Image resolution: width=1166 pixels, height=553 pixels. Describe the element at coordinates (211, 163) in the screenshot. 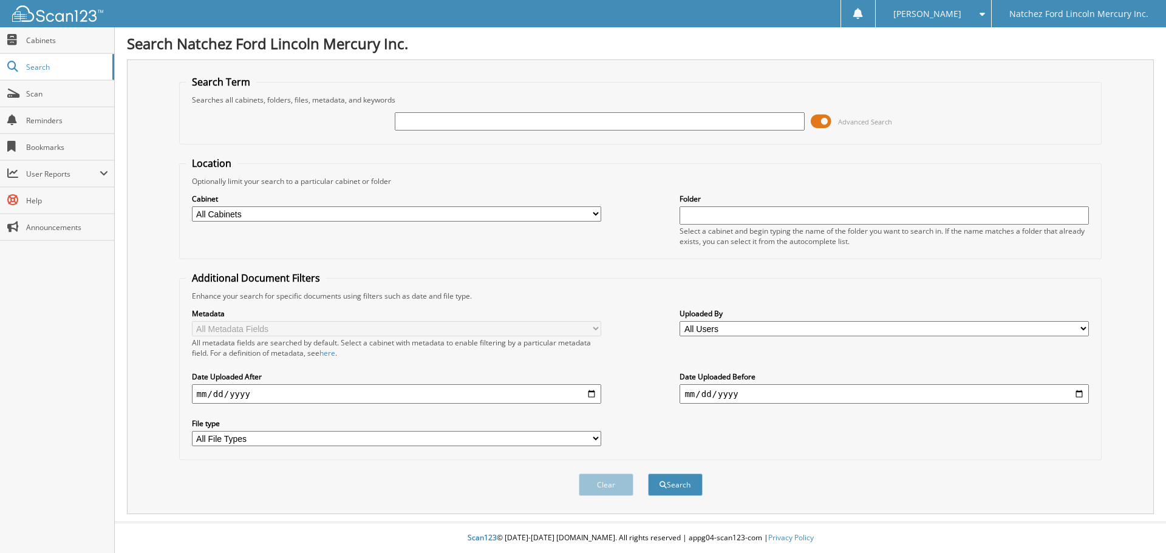

I see `legend: Location` at that location.